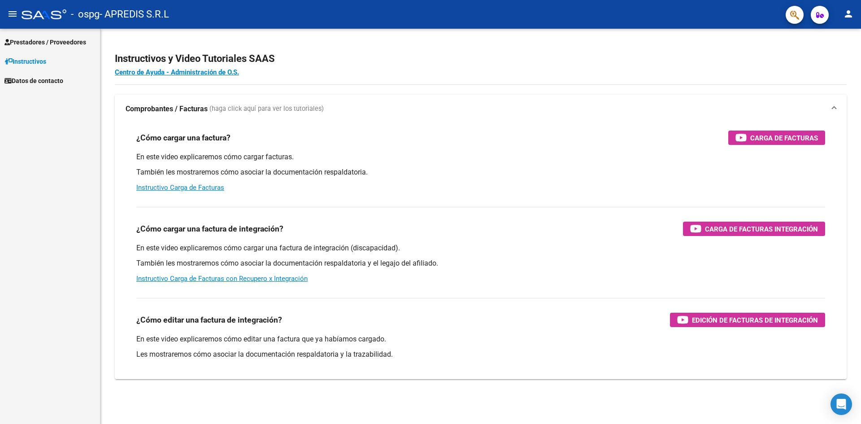 The height and width of the screenshot is (424, 861). What do you see at coordinates (481, 339) in the screenshot?
I see `p: En este video explicaremos cómo editar una factura que ya habíamos cargado.` at bounding box center [481, 339].